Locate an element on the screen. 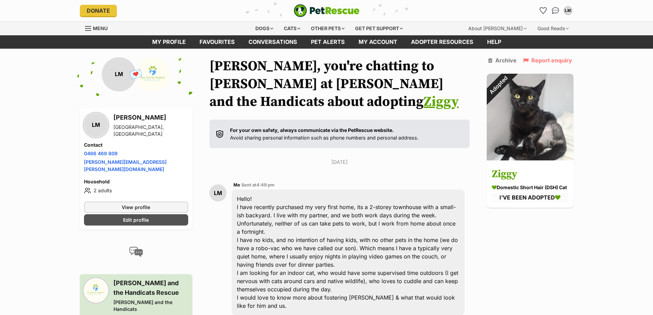 The image size is (653, 315). h3: Ziggy is located at coordinates (530, 174).